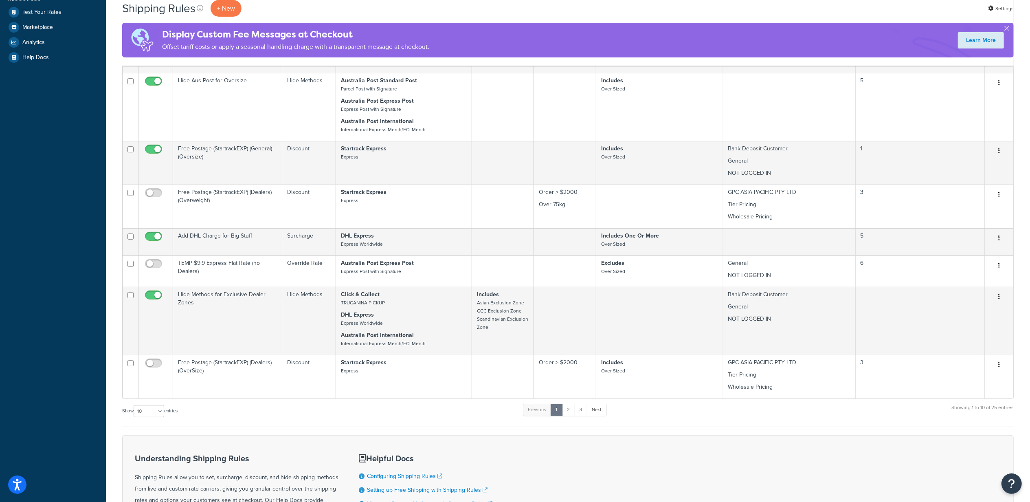 The height and width of the screenshot is (502, 1030). What do you see at coordinates (53, 42) in the screenshot?
I see `li: Analytics` at bounding box center [53, 42].